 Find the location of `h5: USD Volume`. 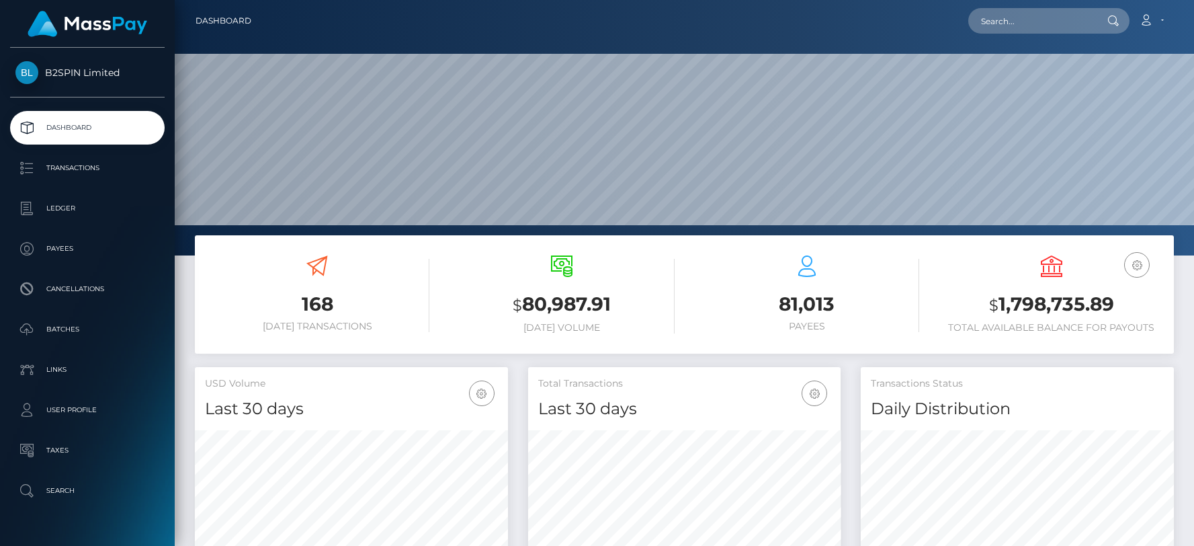

h5: USD Volume is located at coordinates (351, 384).